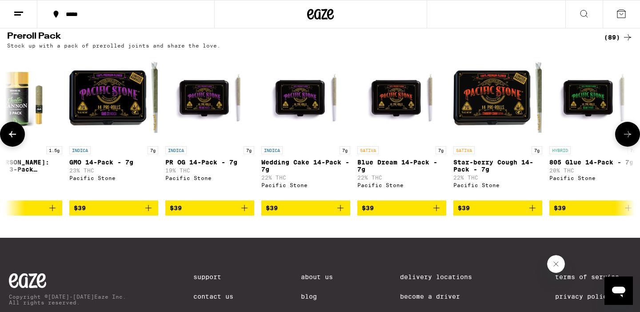 The image size is (640, 312). I want to click on p: 805 Glue 14-Pack - 7g, so click(594, 162).